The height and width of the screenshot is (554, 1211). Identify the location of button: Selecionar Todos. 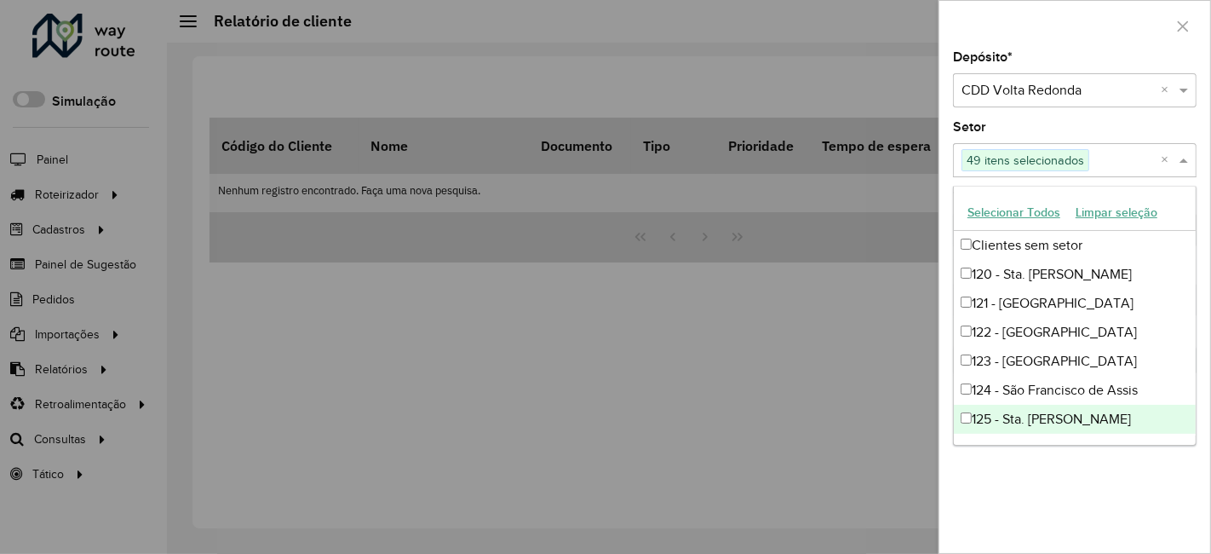
(1014, 212).